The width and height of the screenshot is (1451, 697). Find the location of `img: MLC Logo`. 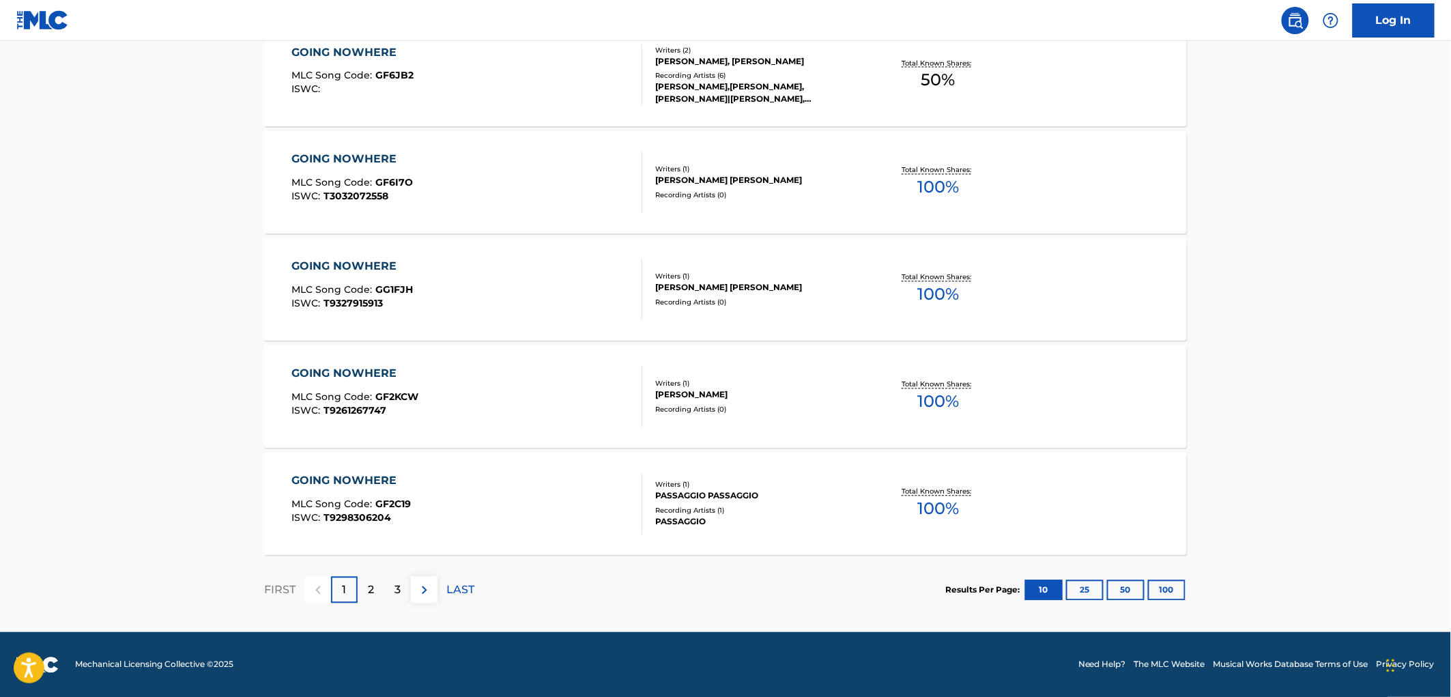

img: MLC Logo is located at coordinates (42, 20).